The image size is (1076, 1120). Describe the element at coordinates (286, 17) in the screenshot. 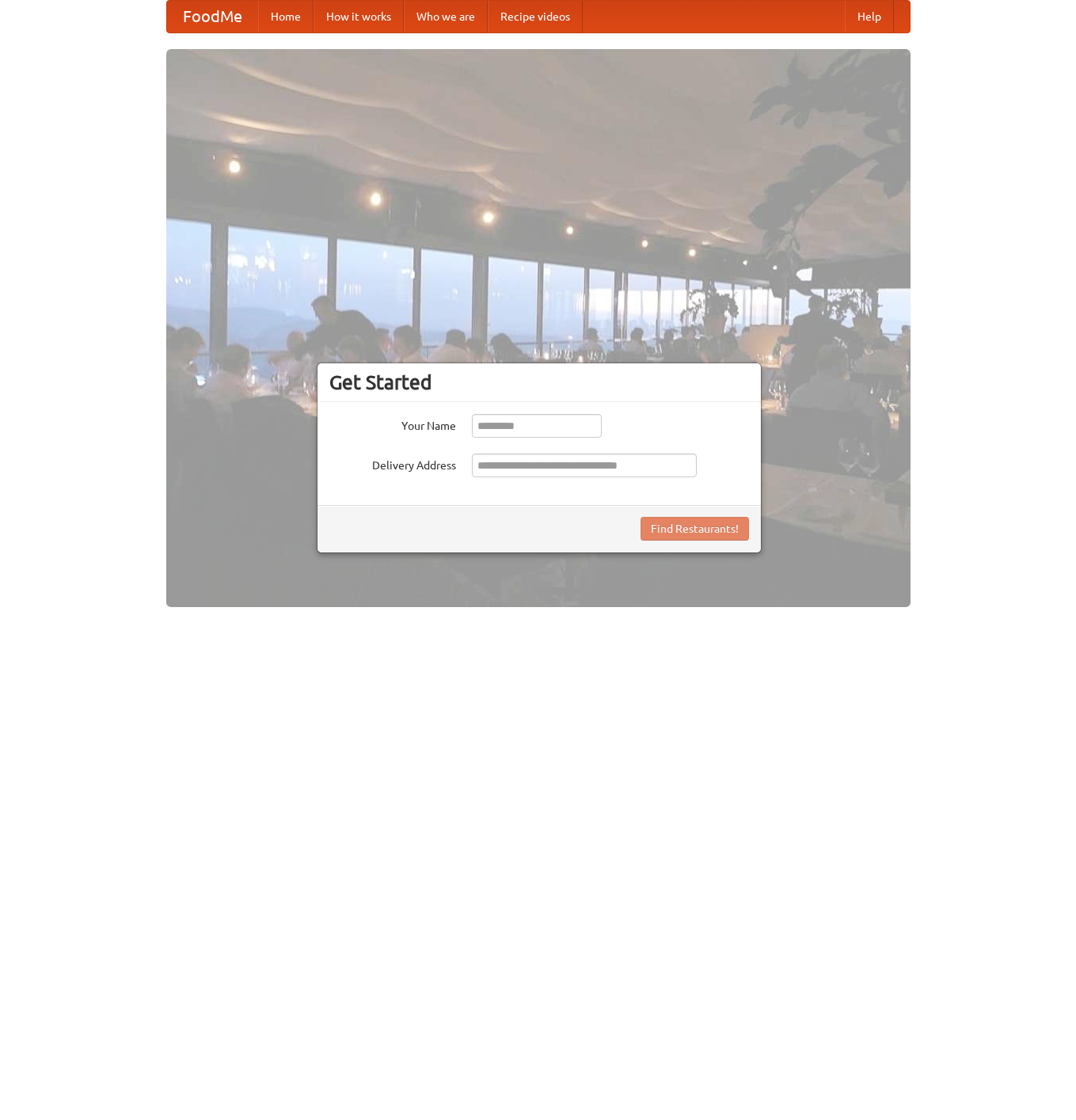

I see `a: Home` at that location.